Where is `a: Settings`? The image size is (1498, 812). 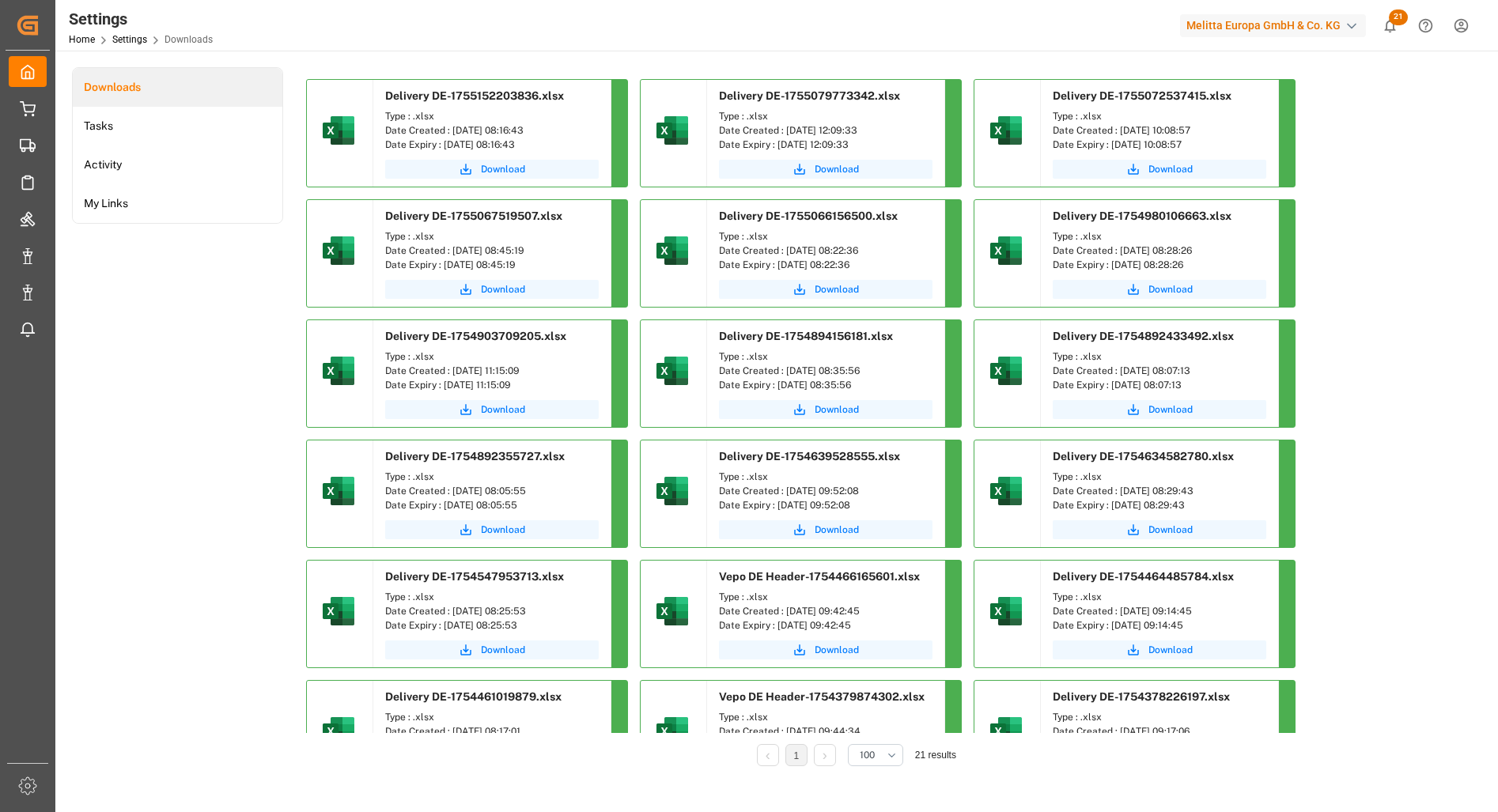 a: Settings is located at coordinates (130, 39).